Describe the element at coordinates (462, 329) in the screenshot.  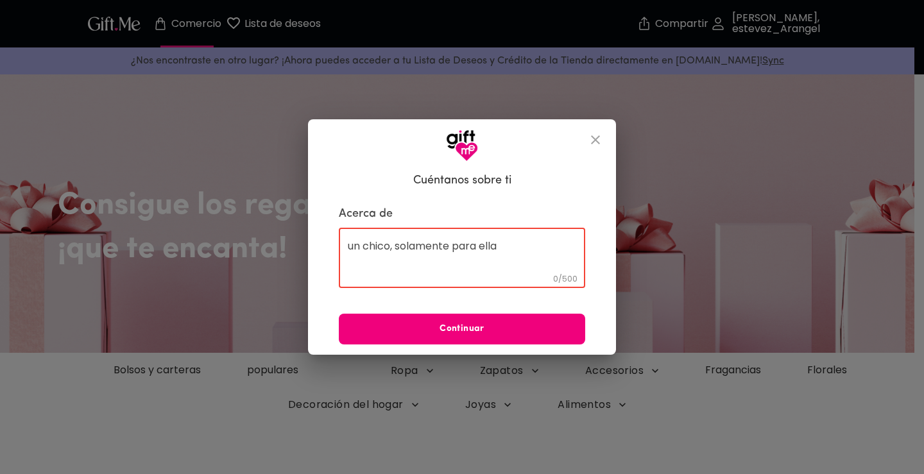
I see `button: Continuar` at that location.